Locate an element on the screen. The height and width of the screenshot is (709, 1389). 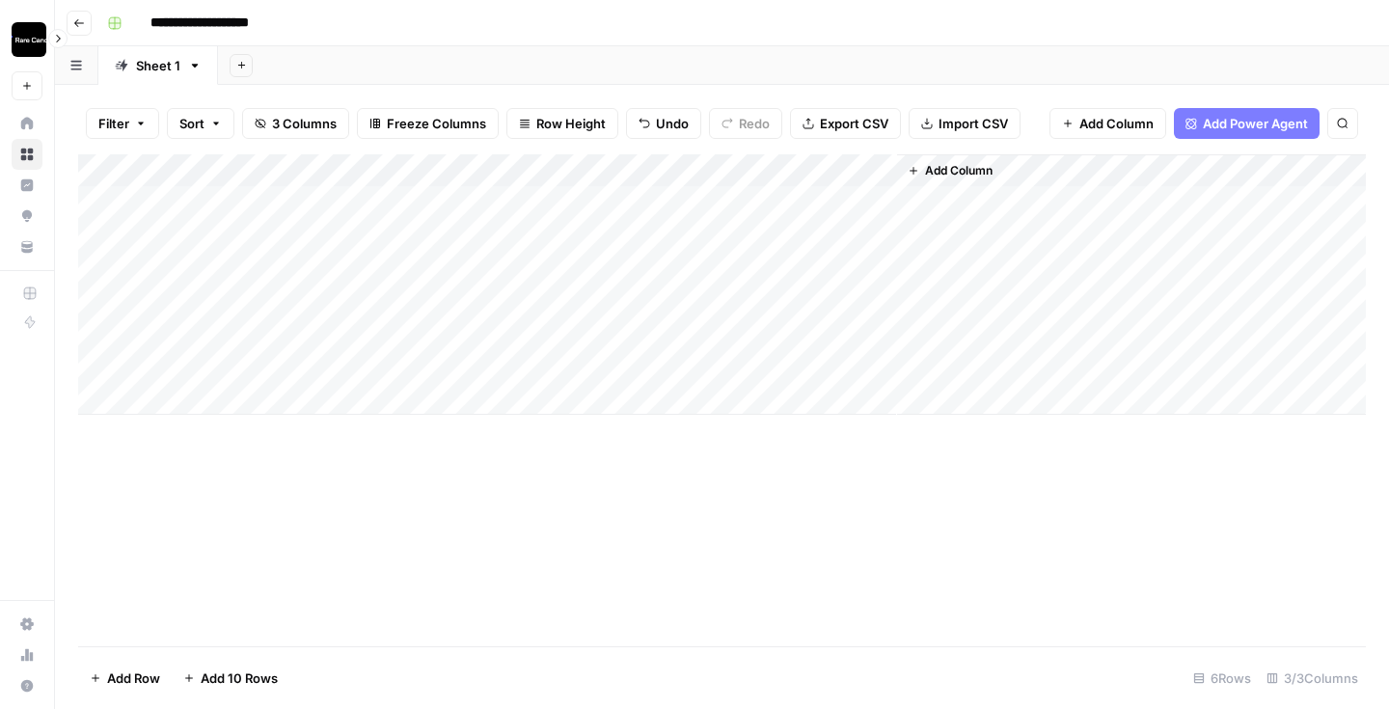
button: Add 10 Rows is located at coordinates (231, 678).